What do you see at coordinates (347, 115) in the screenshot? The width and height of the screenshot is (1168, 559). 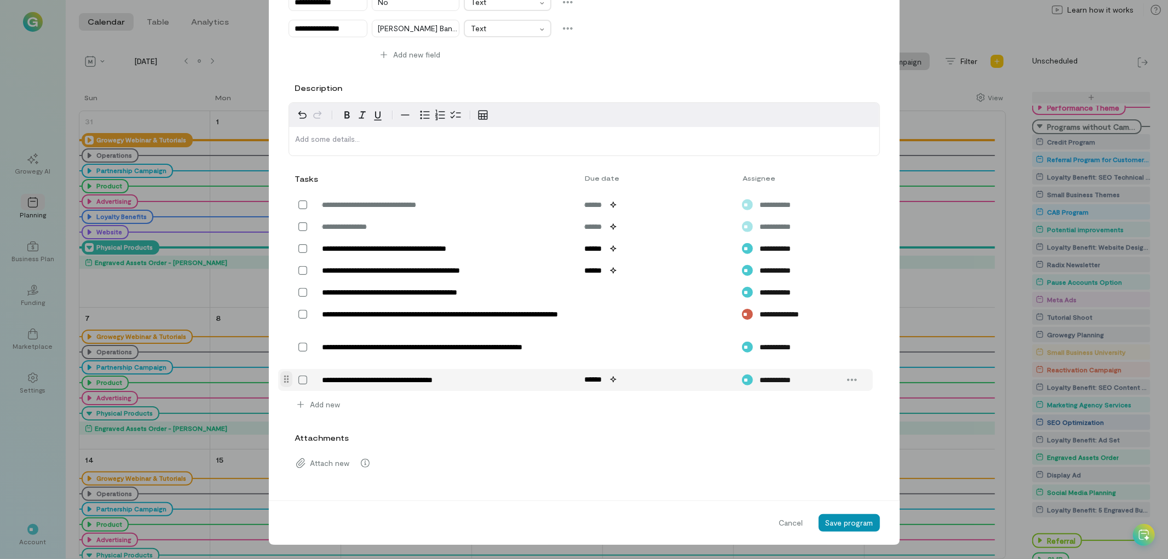 I see `button: Bold` at bounding box center [347, 115].